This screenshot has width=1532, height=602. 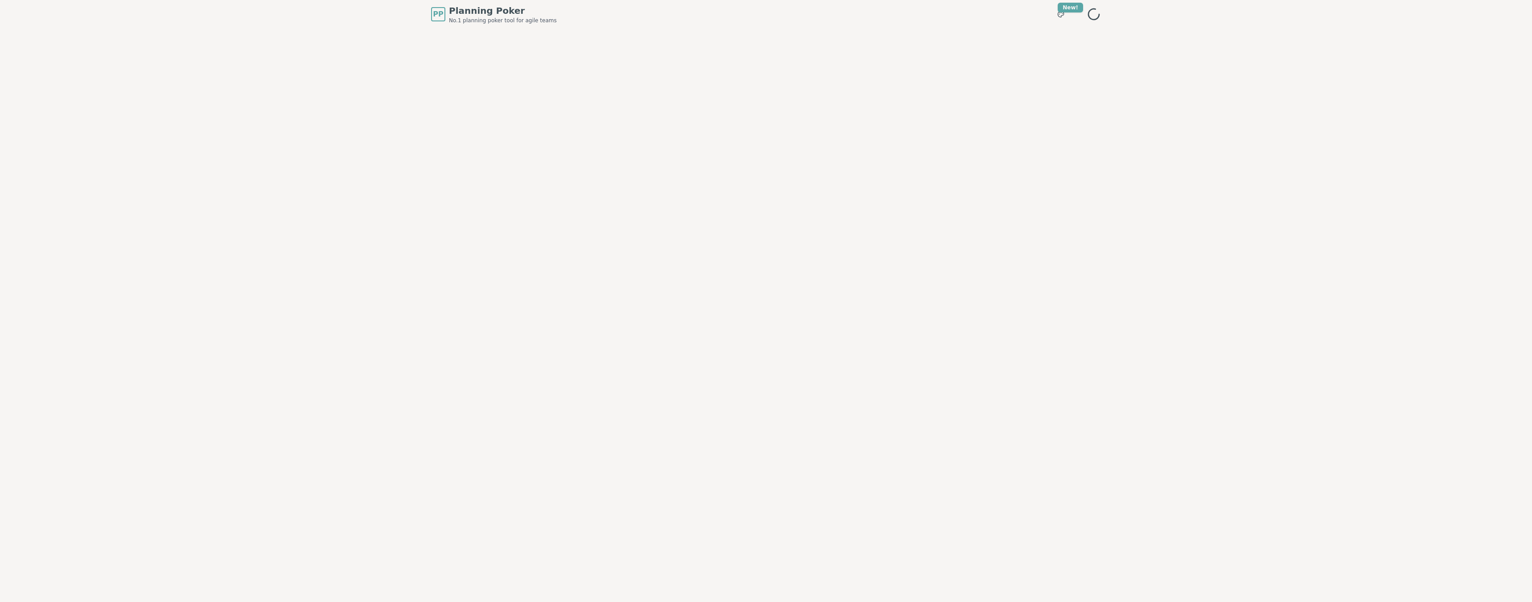 I want to click on span: No.1 planning poker tool for agile teams, so click(x=503, y=20).